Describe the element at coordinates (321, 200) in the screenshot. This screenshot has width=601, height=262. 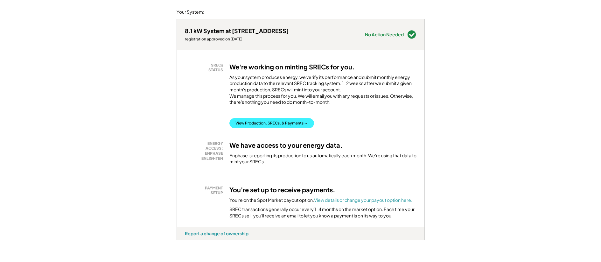
I see `div: You're on the Spot Market payout option.` at that location.